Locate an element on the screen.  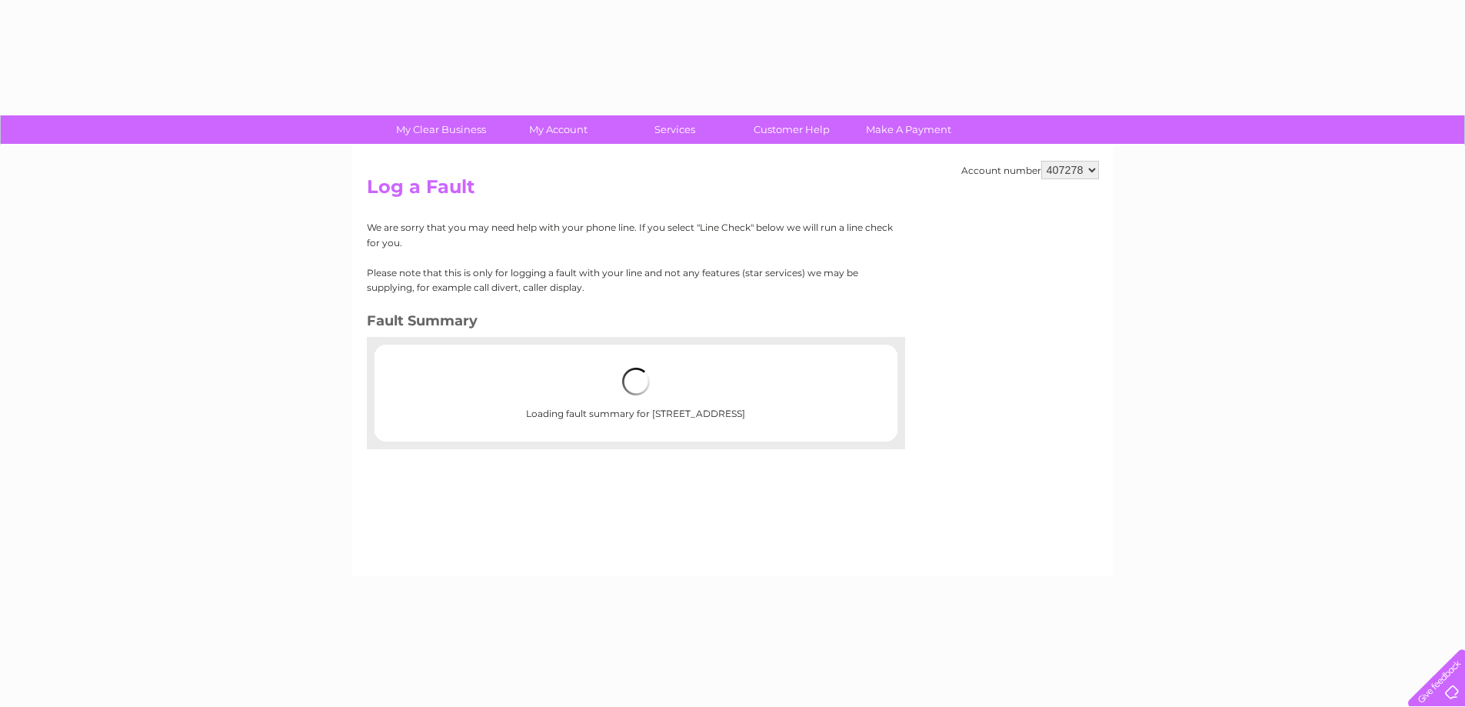
a: My Clear Business is located at coordinates (441, 129).